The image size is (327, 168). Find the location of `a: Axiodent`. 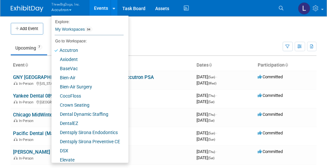

a: Axiodent is located at coordinates (88, 59).